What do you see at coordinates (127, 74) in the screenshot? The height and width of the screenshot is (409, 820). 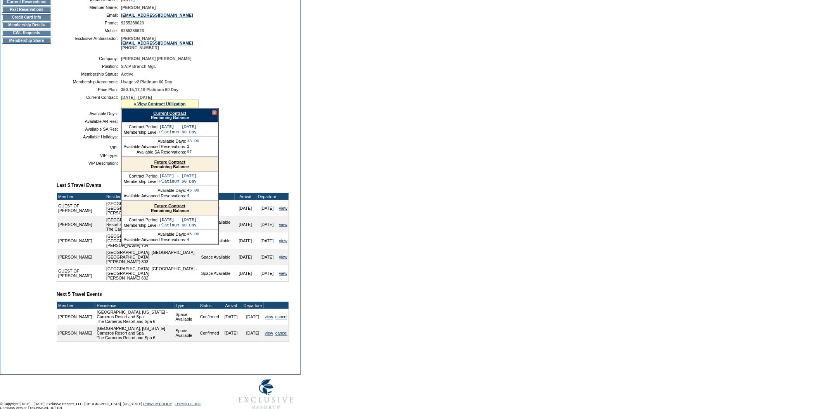 I see `span: Active` at bounding box center [127, 74].